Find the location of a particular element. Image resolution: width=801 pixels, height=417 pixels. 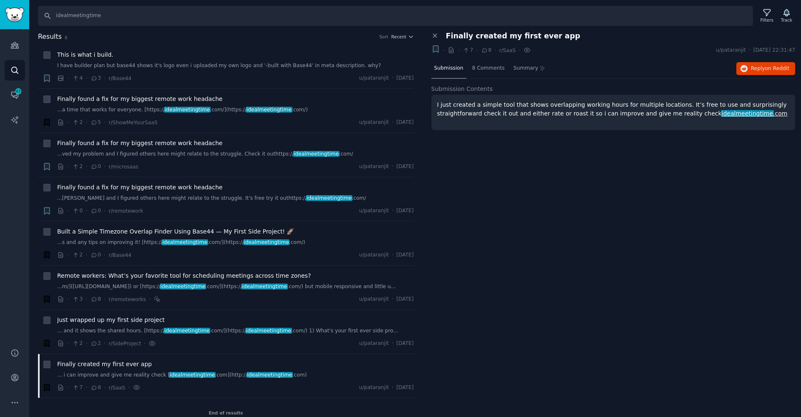

span: Reply is located at coordinates (770, 69).